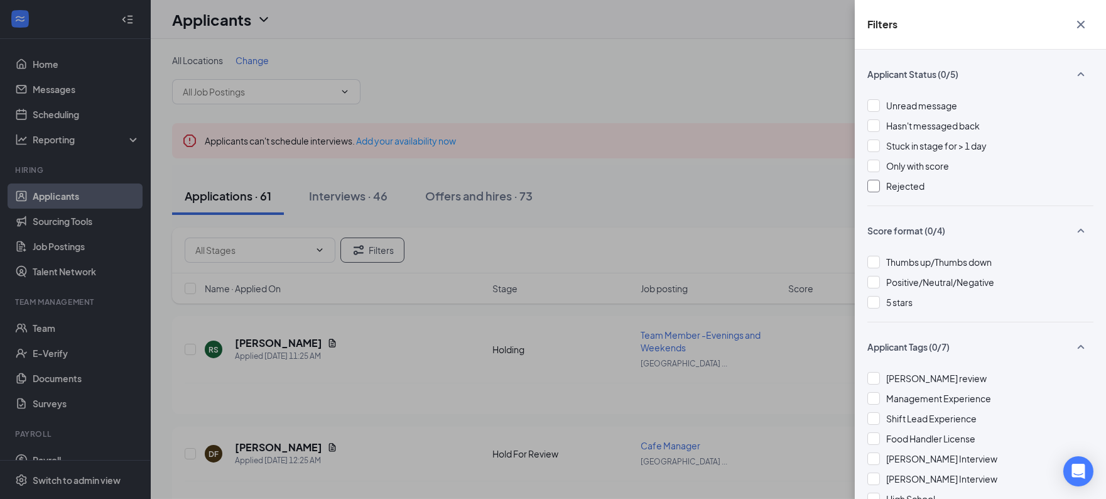  Describe the element at coordinates (918, 166) in the screenshot. I see `span: Only with score` at that location.